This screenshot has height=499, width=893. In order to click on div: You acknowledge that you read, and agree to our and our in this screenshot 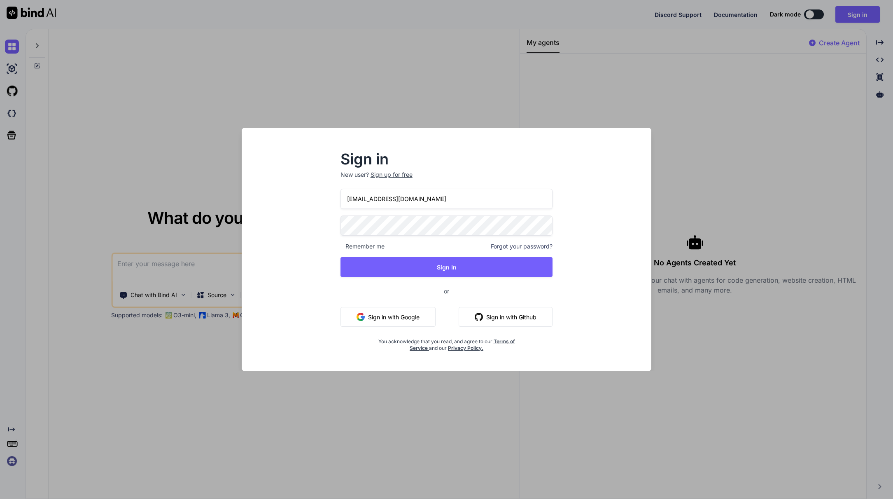, I will do `click(447, 342)`.